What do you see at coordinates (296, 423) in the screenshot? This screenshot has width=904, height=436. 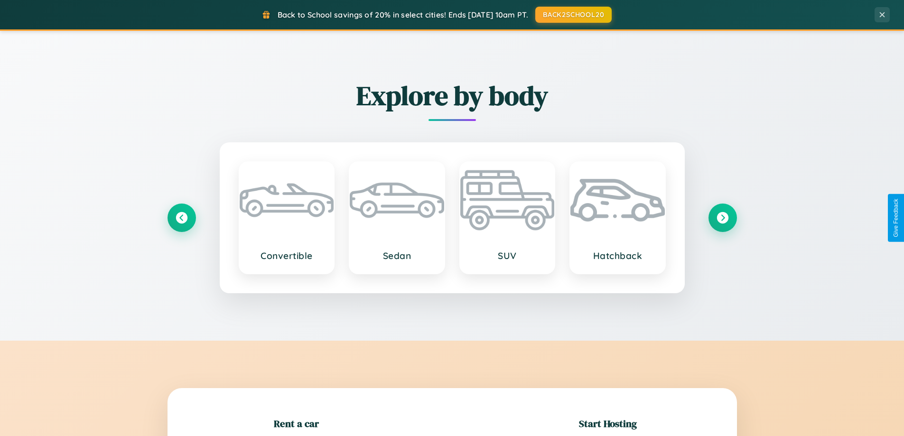 I see `h2: Rent a car` at bounding box center [296, 423].